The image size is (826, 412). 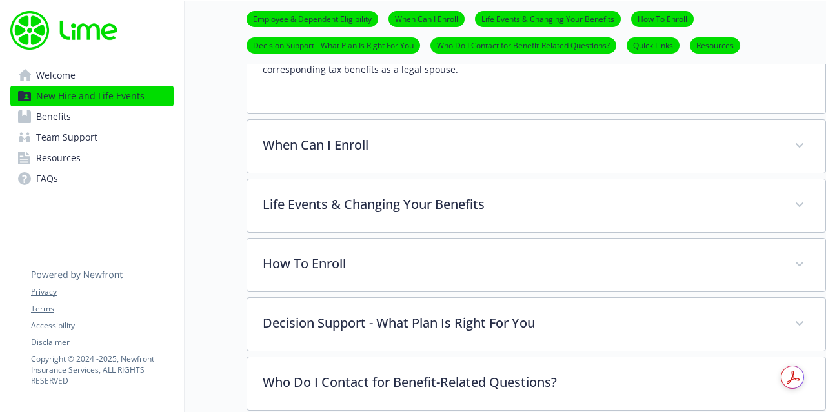 I want to click on a: Team Support, so click(x=92, y=137).